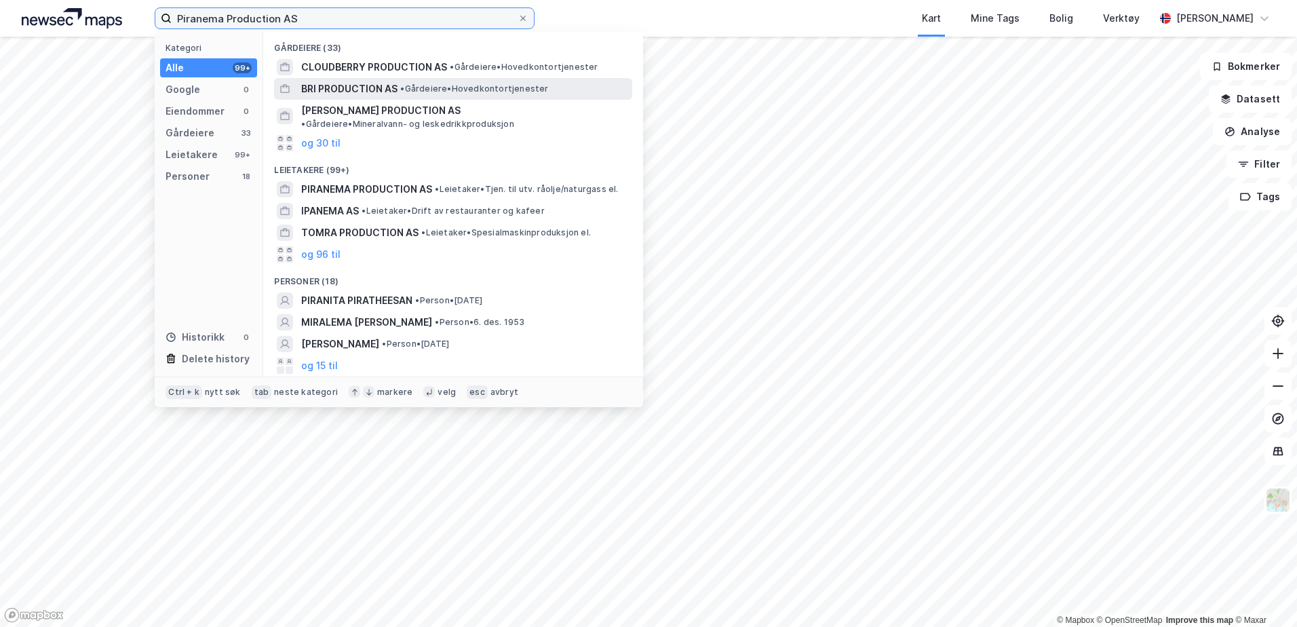  What do you see at coordinates (504, 392) in the screenshot?
I see `div: avbryt` at bounding box center [504, 392].